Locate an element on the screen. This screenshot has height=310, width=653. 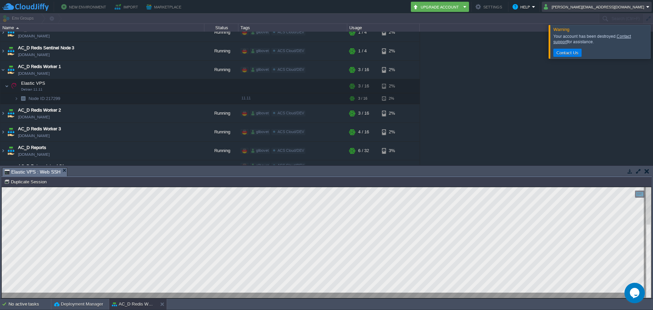
span: 11.11 is located at coordinates (246, 98).